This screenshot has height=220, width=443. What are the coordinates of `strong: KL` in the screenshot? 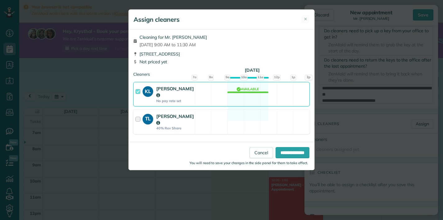 It's located at (148, 91).